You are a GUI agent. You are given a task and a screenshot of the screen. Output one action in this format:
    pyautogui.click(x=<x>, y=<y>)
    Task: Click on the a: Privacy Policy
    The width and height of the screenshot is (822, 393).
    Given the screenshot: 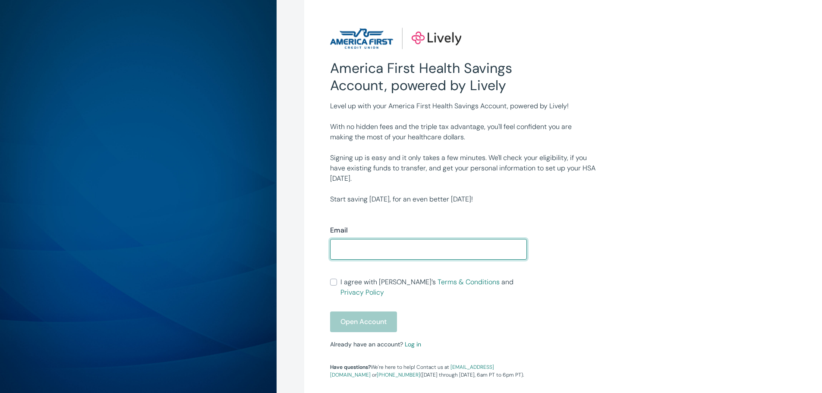 What is the action you would take?
    pyautogui.click(x=362, y=292)
    